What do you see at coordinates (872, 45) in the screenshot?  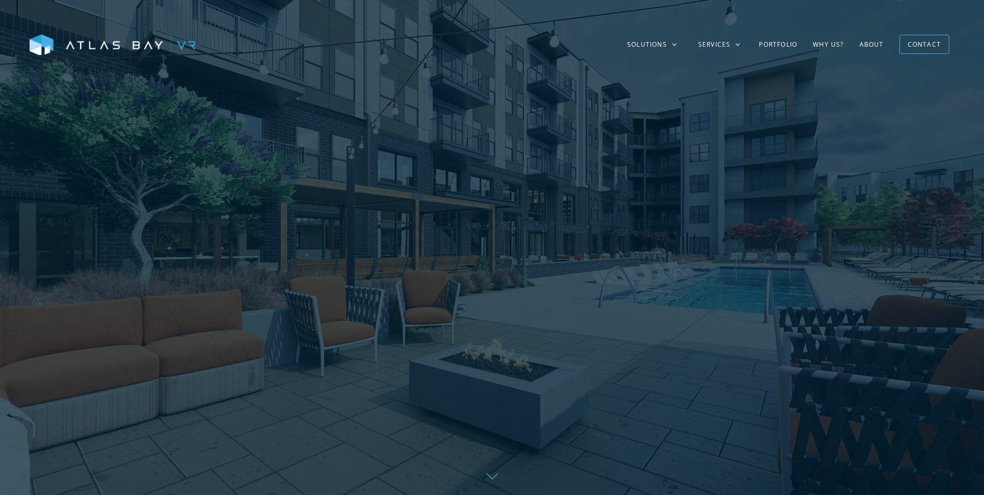 I see `a: About` at bounding box center [872, 45].